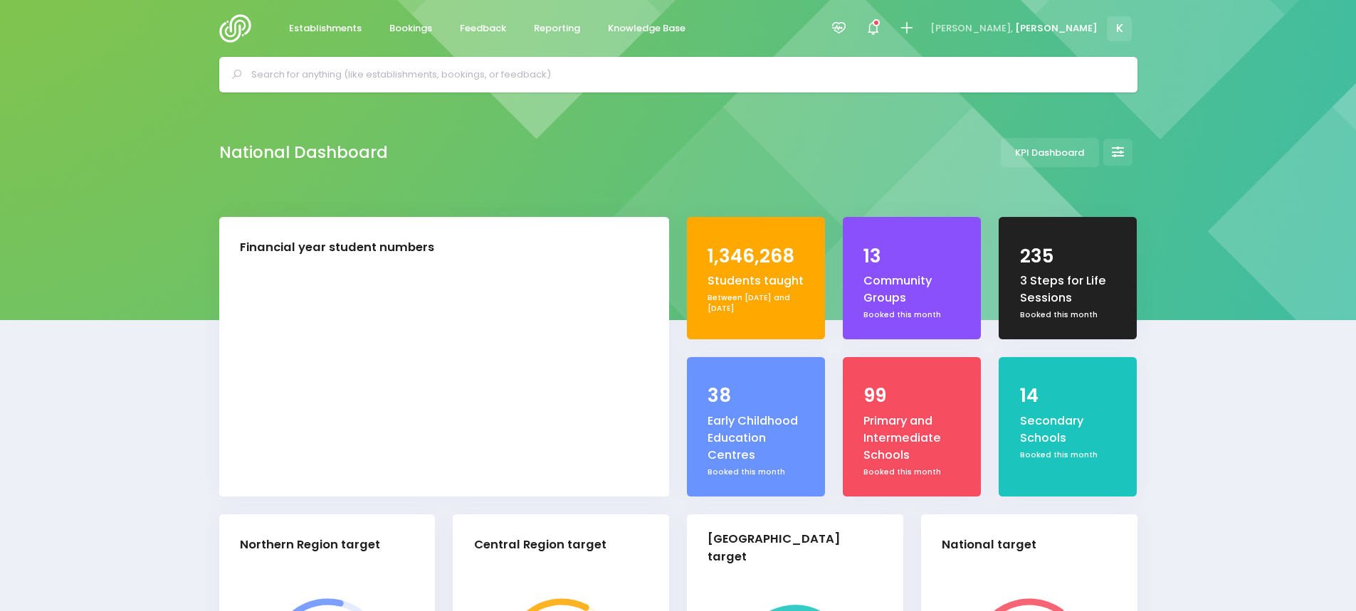 The image size is (1356, 611). I want to click on a: Feedback, so click(483, 28).